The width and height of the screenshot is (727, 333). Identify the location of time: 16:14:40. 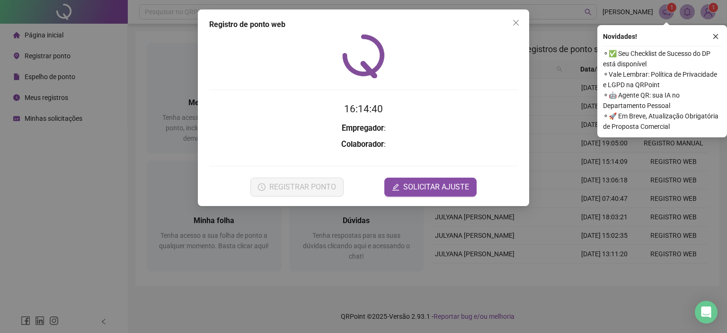
(364, 109).